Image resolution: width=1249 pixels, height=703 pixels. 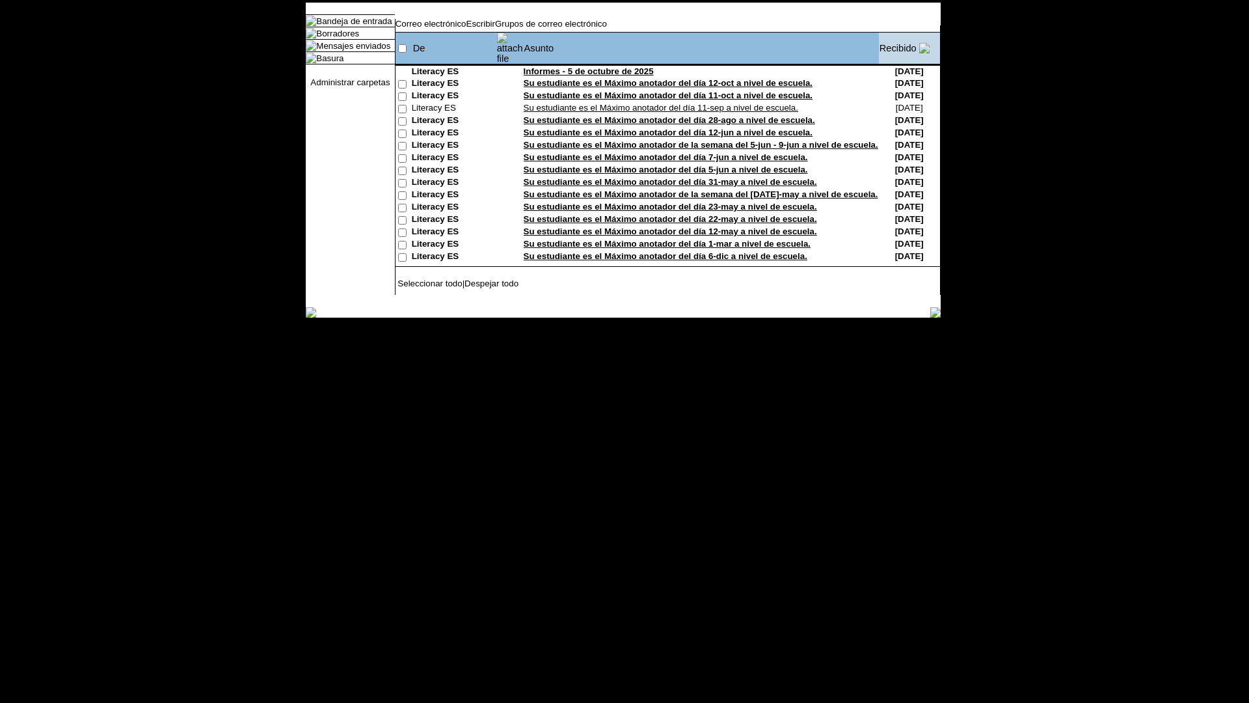 I want to click on a: Seleccionar todo, so click(x=429, y=283).